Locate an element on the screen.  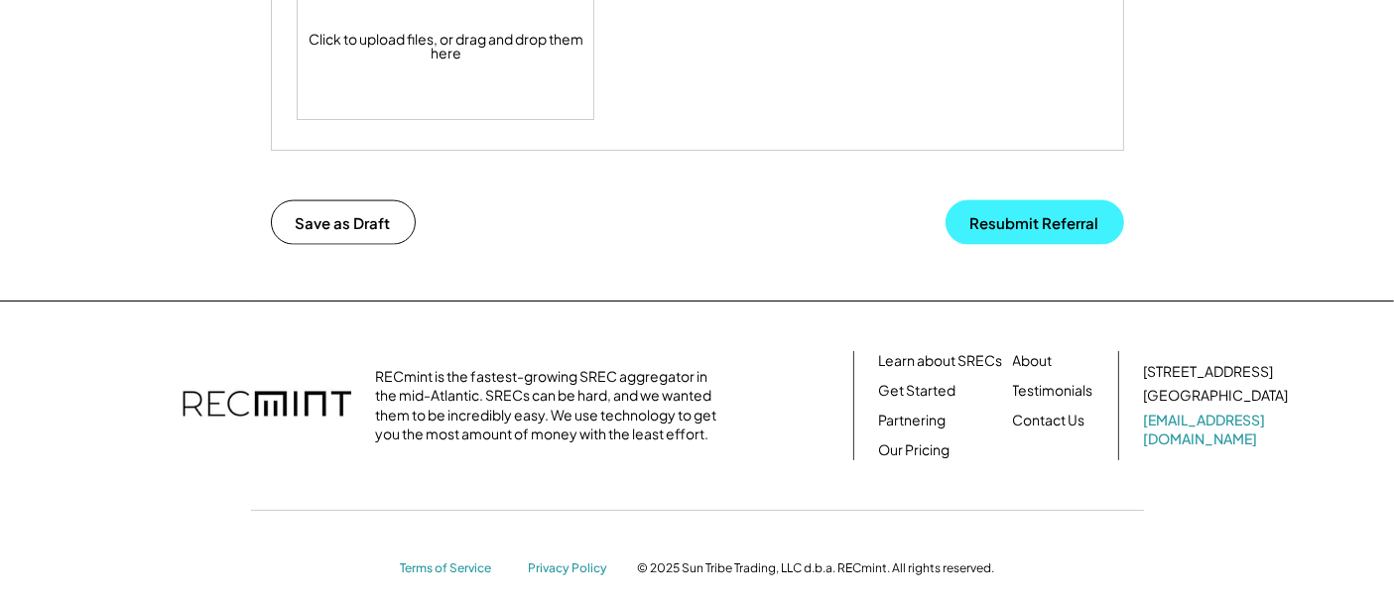
a: Testimonials is located at coordinates (1053, 391).